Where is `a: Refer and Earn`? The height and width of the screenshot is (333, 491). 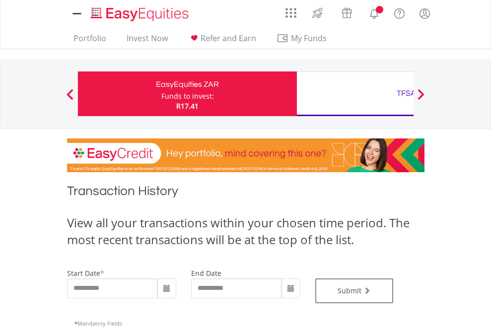
a: Refer and Earn is located at coordinates (222, 41).